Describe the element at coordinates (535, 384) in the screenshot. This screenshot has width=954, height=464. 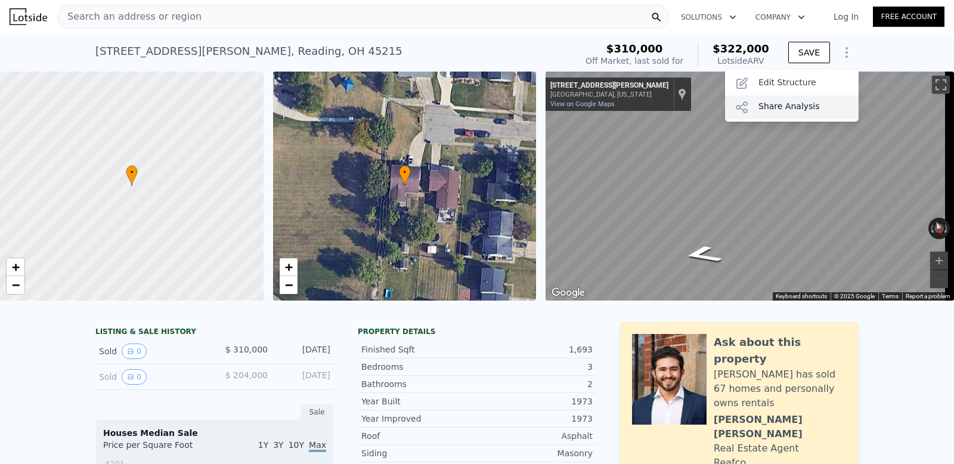
I see `div: 2` at that location.